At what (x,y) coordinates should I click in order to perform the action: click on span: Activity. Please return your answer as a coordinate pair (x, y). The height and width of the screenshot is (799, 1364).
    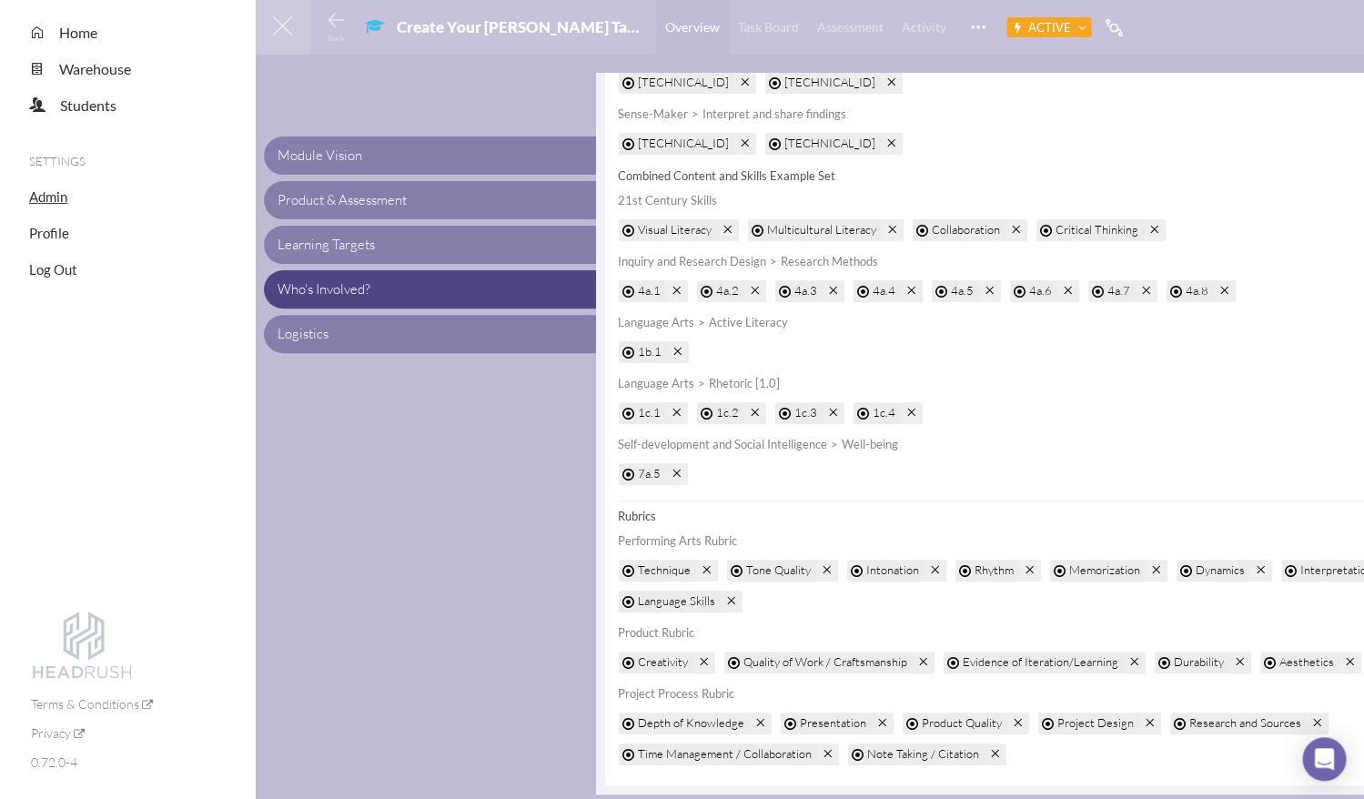
    Looking at the image, I should click on (924, 26).